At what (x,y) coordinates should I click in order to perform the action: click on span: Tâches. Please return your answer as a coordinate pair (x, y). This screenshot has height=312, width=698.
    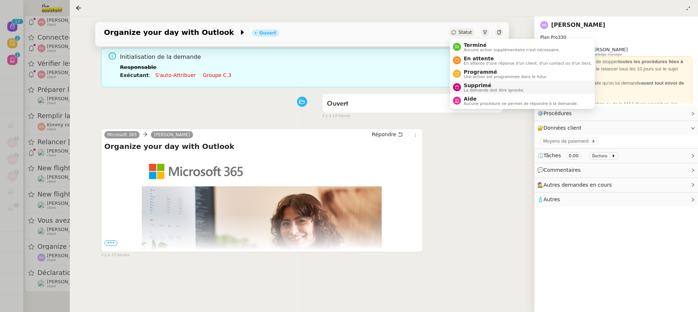
    Looking at the image, I should click on (552, 156).